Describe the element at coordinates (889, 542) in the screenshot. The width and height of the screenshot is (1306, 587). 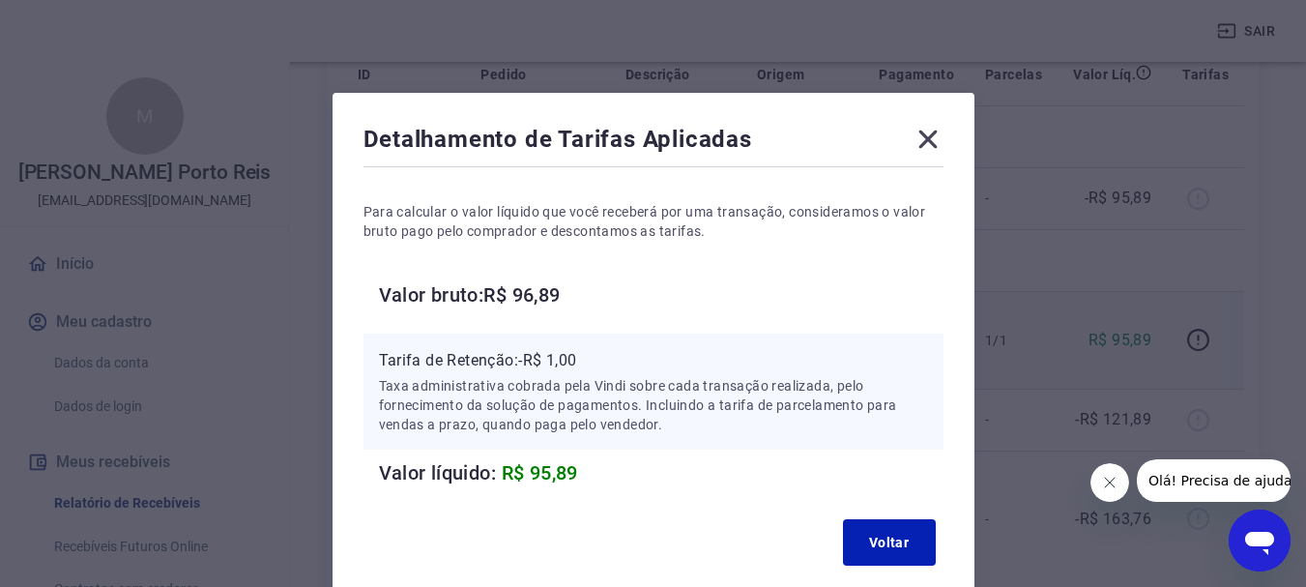
I see `button: Voltar` at that location.